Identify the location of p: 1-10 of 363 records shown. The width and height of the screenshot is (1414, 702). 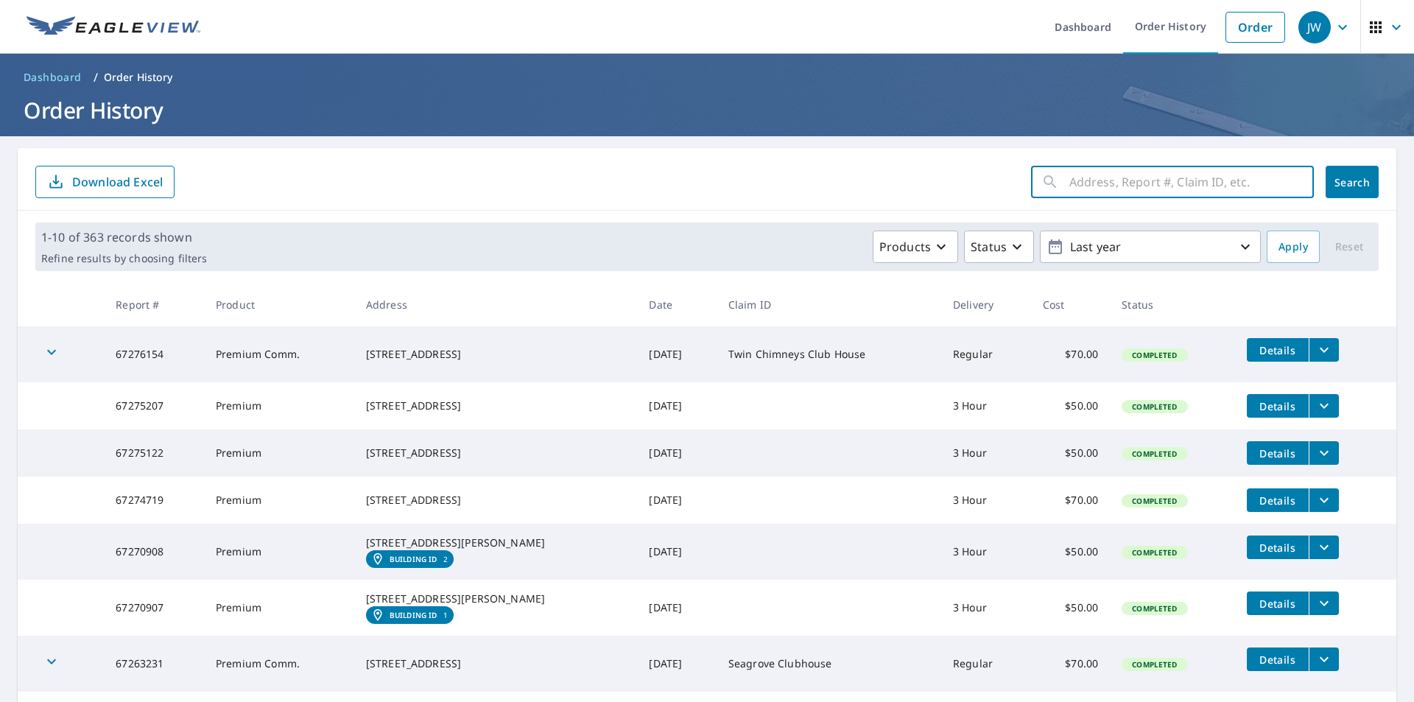
(124, 237).